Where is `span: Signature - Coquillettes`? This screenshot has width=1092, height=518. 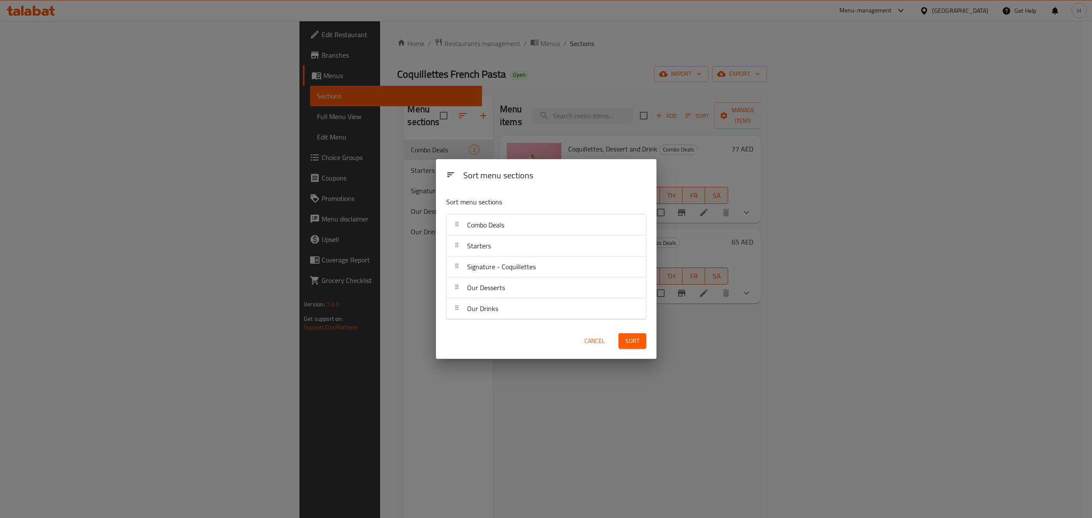 span: Signature - Coquillettes is located at coordinates (501, 267).